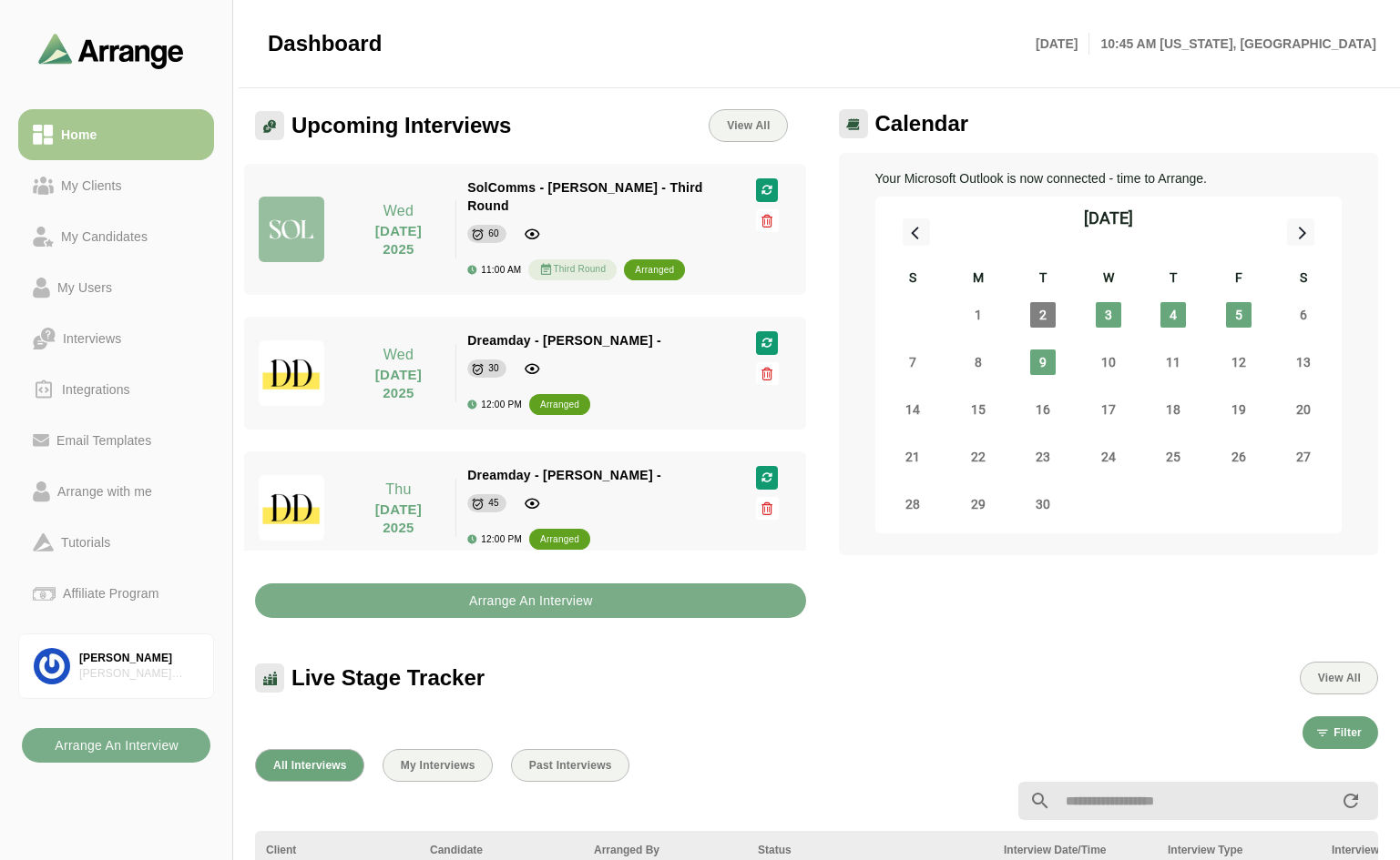 This screenshot has height=860, width=1400. What do you see at coordinates (116, 389) in the screenshot?
I see `a: Integrations` at bounding box center [116, 389].